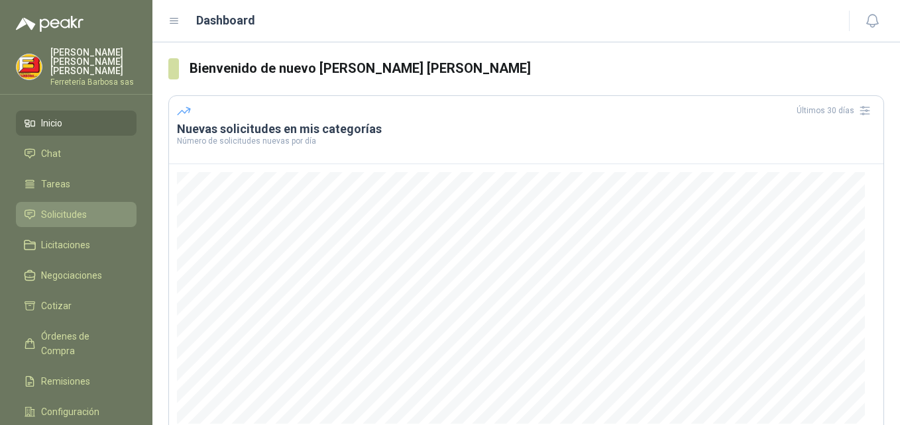 The height and width of the screenshot is (425, 900). I want to click on a: Solicitudes, so click(76, 215).